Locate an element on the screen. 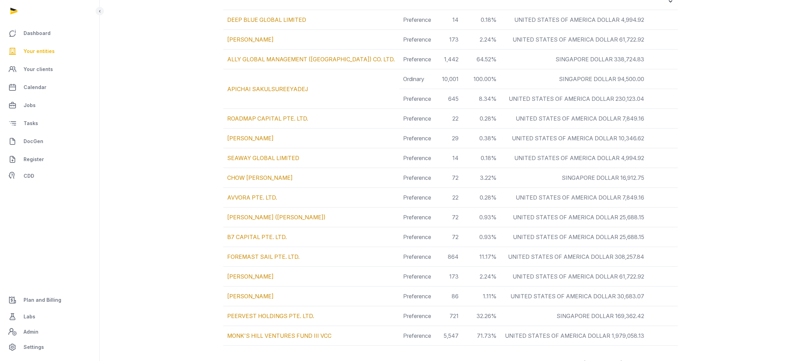 The width and height of the screenshot is (790, 361). a: ROADMAP CAPITAL PTE. LTD. is located at coordinates (268, 118).